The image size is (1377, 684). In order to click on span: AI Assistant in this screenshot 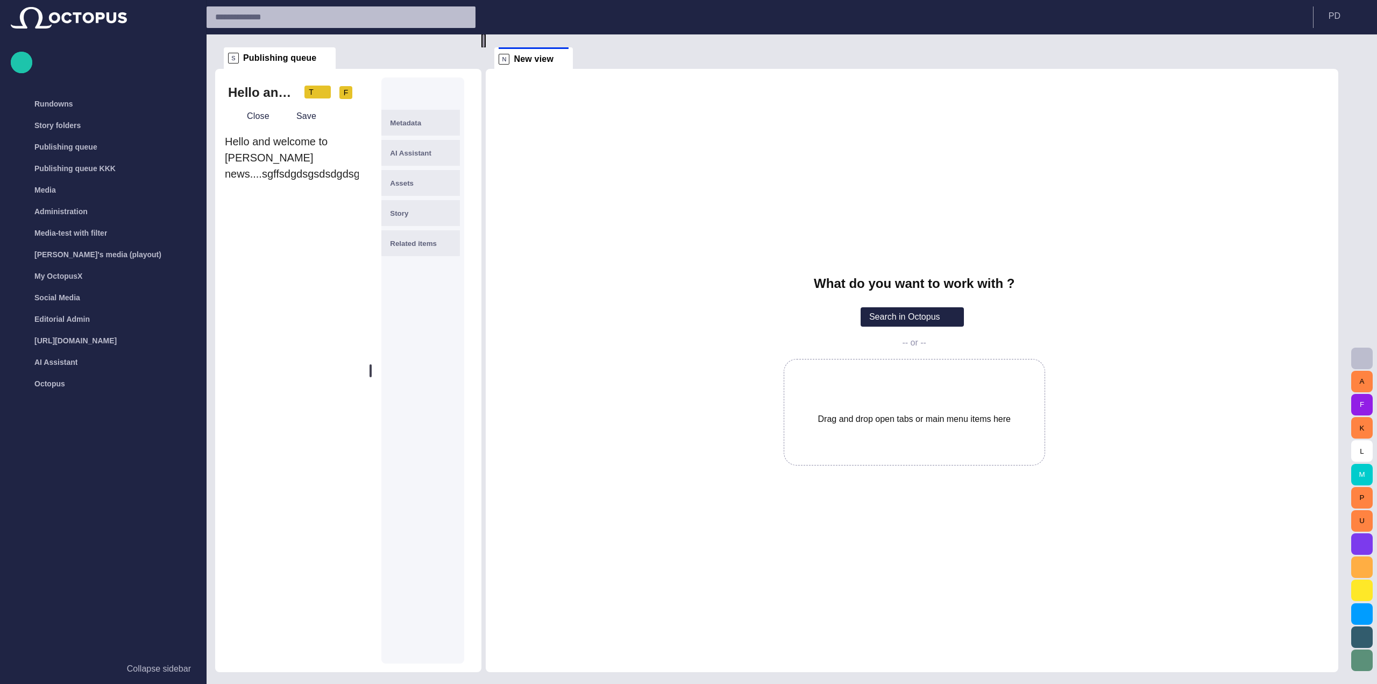, I will do `click(410, 153)`.